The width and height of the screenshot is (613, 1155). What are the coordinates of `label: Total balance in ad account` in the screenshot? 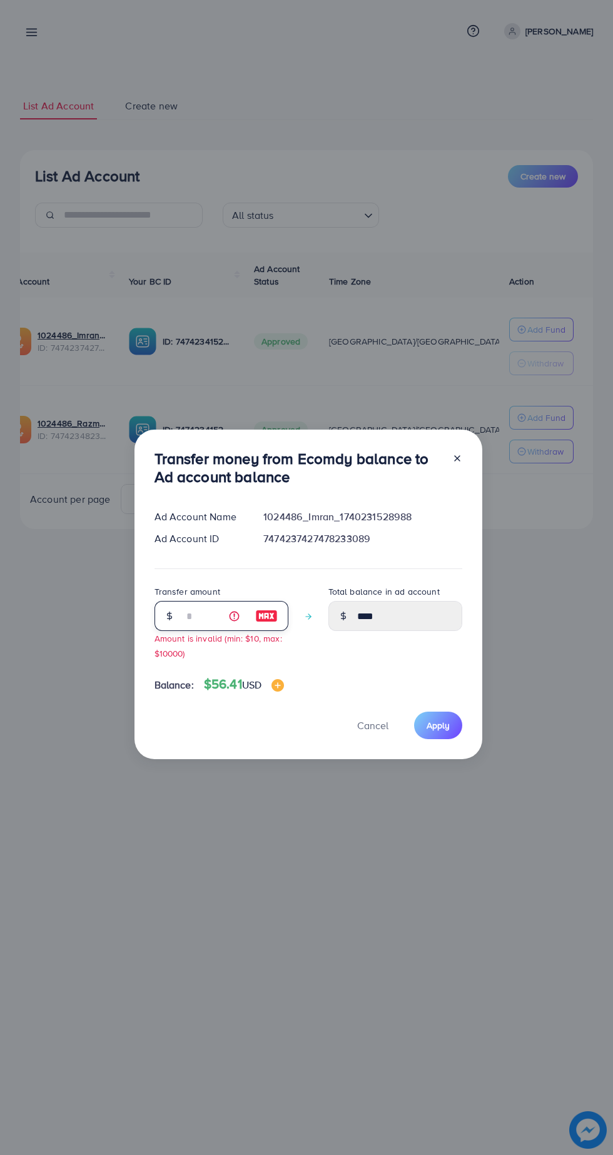 It's located at (384, 592).